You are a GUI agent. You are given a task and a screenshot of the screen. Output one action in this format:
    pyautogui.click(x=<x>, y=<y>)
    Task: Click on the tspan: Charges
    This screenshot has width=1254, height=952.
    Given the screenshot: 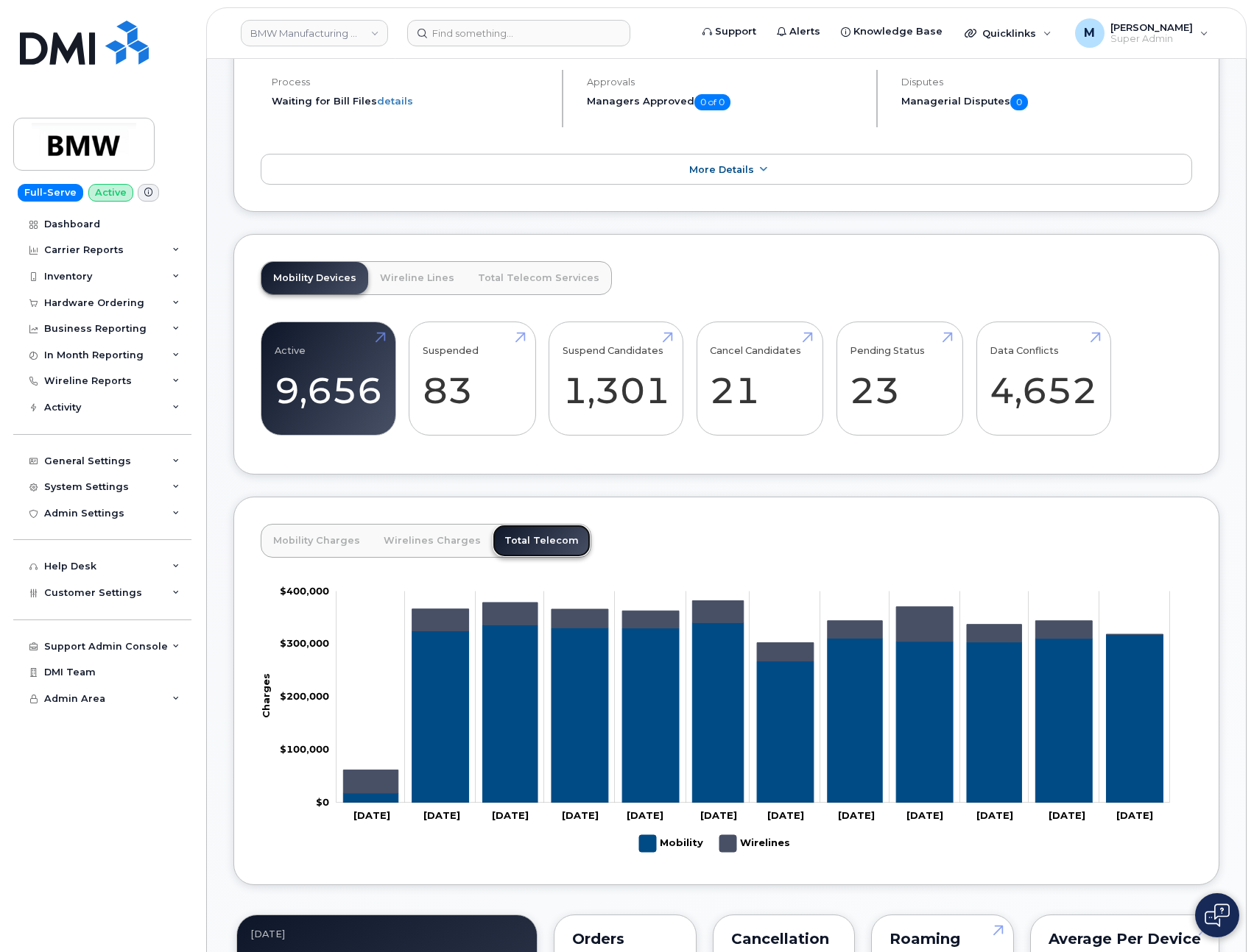 What is the action you would take?
    pyautogui.click(x=266, y=695)
    